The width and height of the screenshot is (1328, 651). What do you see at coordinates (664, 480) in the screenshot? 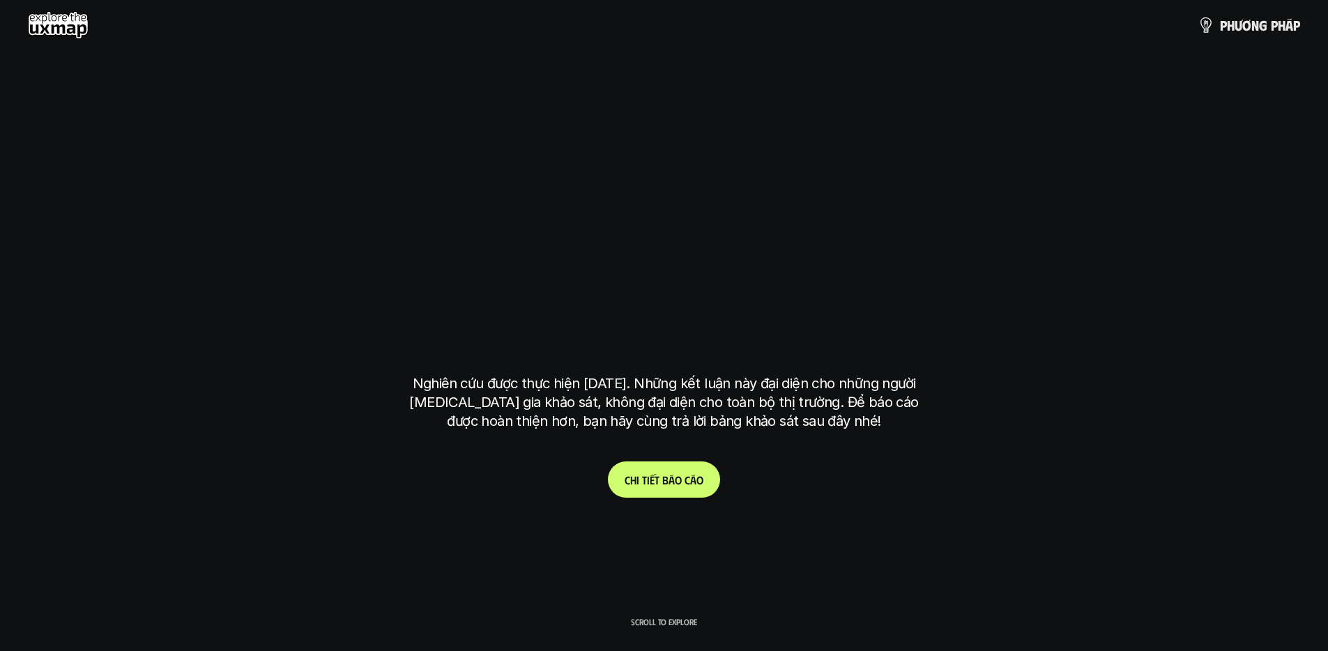
I see `a: Chitiếtbáocáo` at bounding box center [664, 480].